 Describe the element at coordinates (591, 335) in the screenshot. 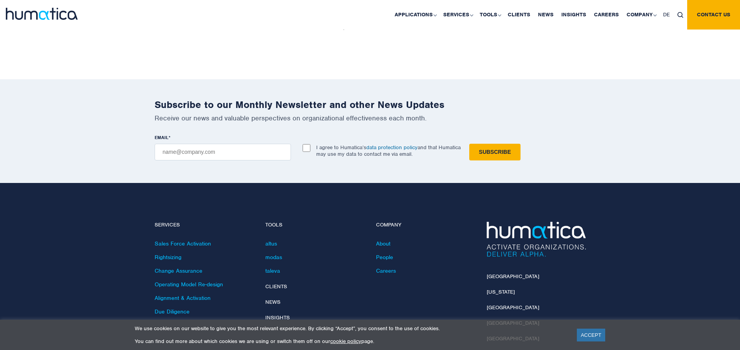

I see `a: ACCEPT` at that location.